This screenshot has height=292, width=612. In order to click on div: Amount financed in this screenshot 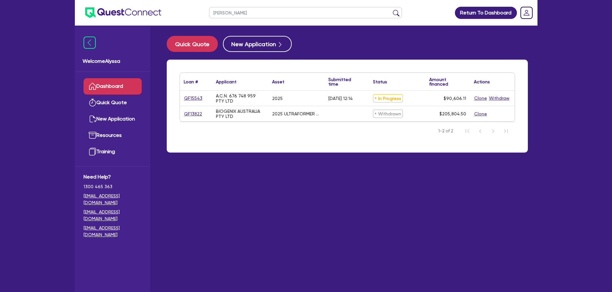, I will do `click(447, 82)`.